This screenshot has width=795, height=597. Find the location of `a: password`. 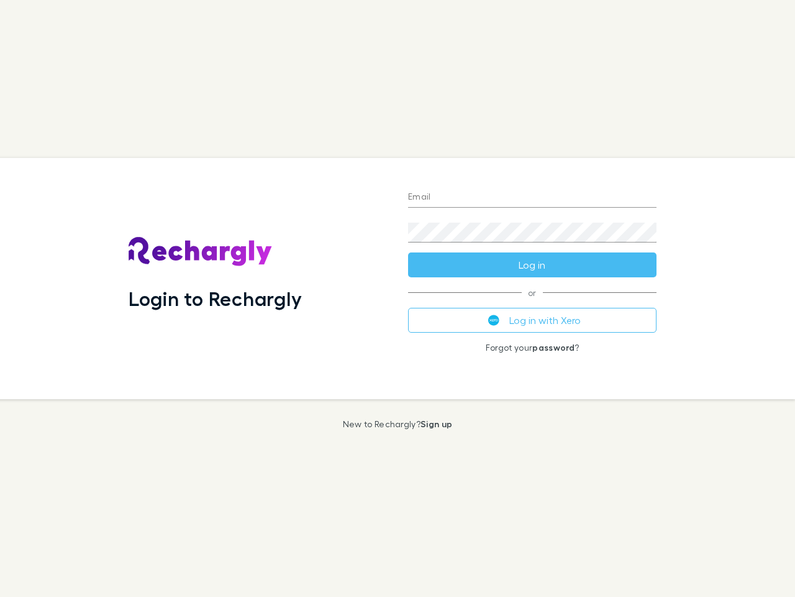

a: password is located at coordinates (554, 347).